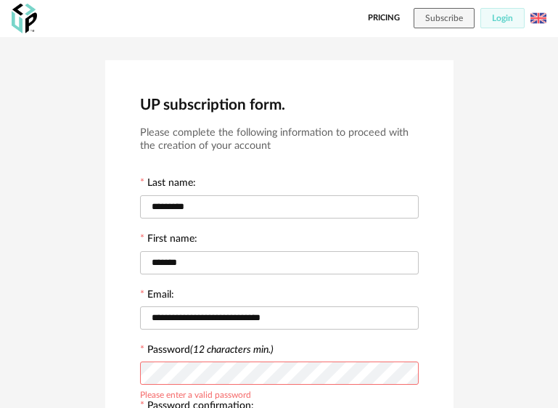  I want to click on h2: UP subscription form., so click(279, 104).